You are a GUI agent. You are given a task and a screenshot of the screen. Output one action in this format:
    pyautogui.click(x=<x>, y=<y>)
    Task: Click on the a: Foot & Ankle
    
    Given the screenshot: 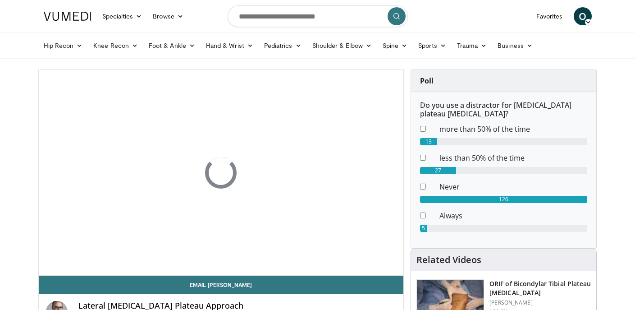 What is the action you would take?
    pyautogui.click(x=172, y=46)
    